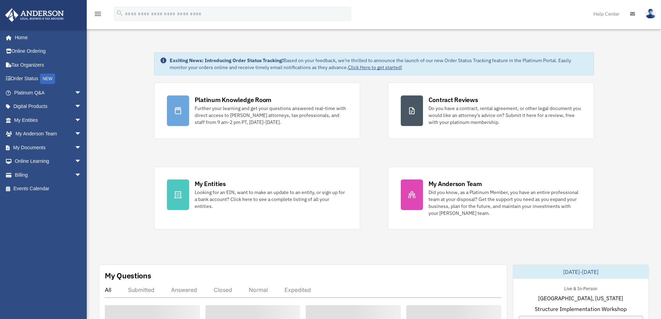  Describe the element at coordinates (48, 51) in the screenshot. I see `a: Online Ordering` at that location.